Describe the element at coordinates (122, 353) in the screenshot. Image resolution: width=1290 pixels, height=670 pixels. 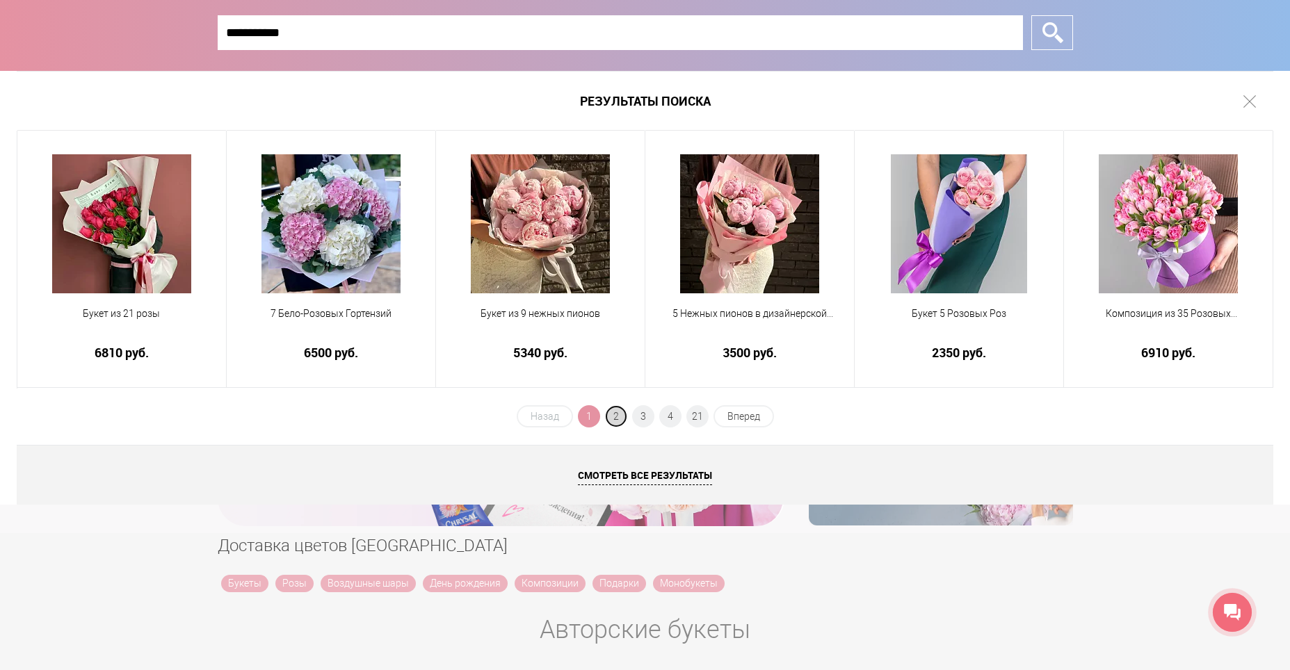
I see `a: 6810 руб.` at that location.